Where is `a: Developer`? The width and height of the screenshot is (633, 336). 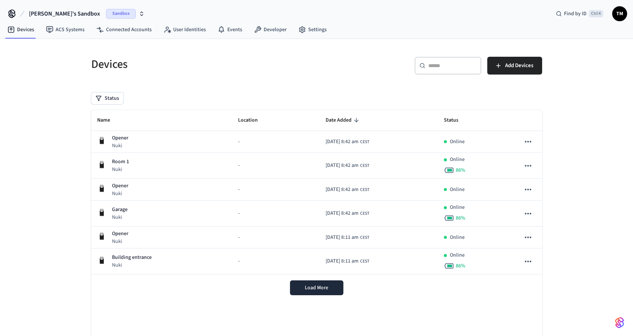
a: Developer is located at coordinates (270, 30).